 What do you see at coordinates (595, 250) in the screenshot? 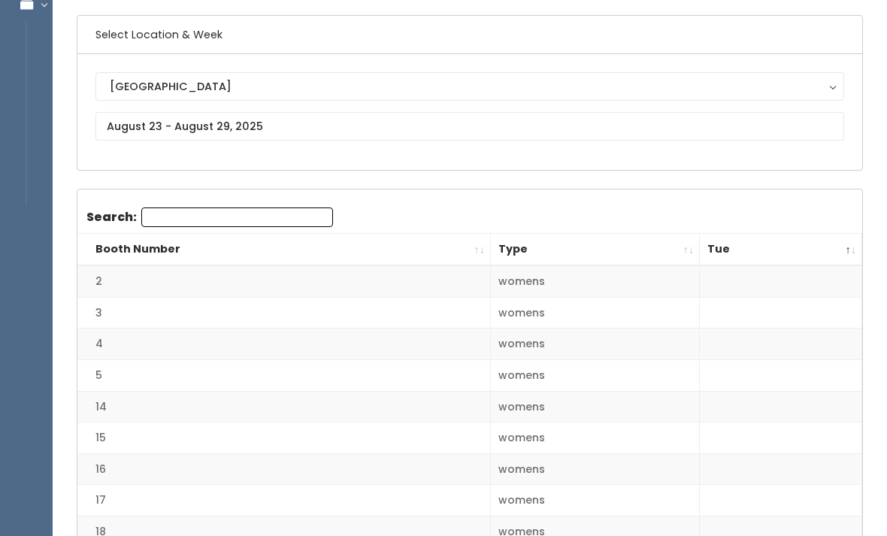
I see `th: Type: activate to sort column ascending` at bounding box center [595, 250].